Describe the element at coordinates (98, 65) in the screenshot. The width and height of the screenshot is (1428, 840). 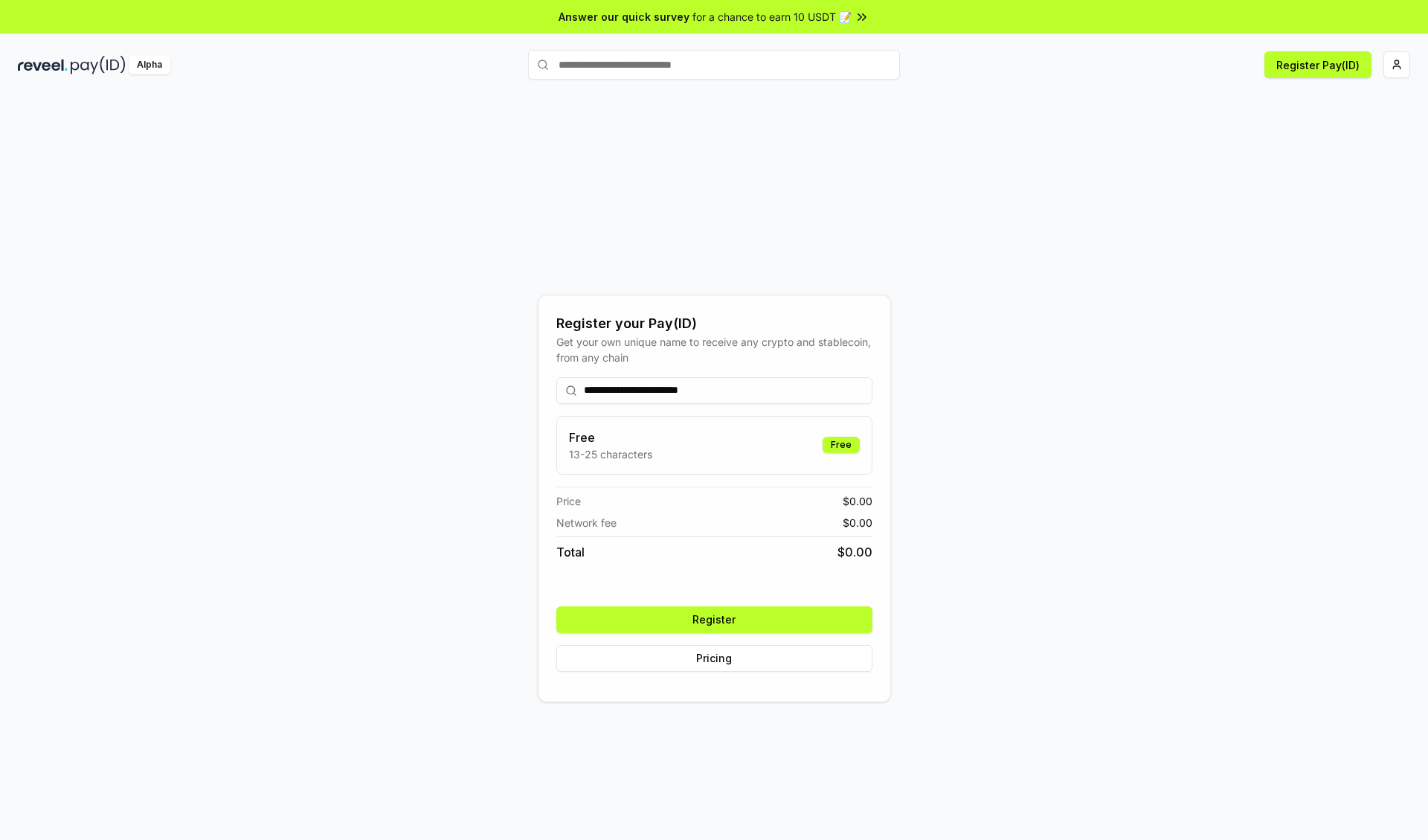
I see `img: pay_id` at that location.